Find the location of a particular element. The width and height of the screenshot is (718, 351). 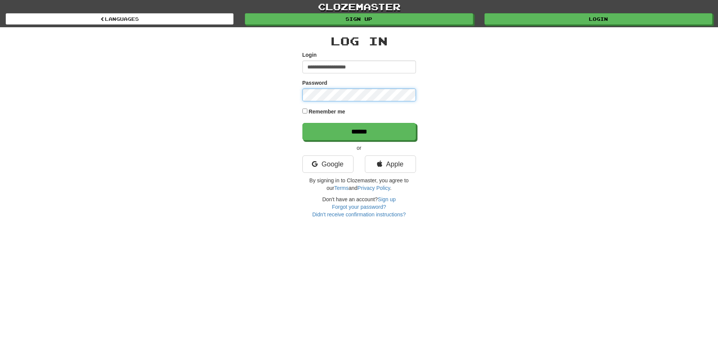

a: Google is located at coordinates (328, 164).